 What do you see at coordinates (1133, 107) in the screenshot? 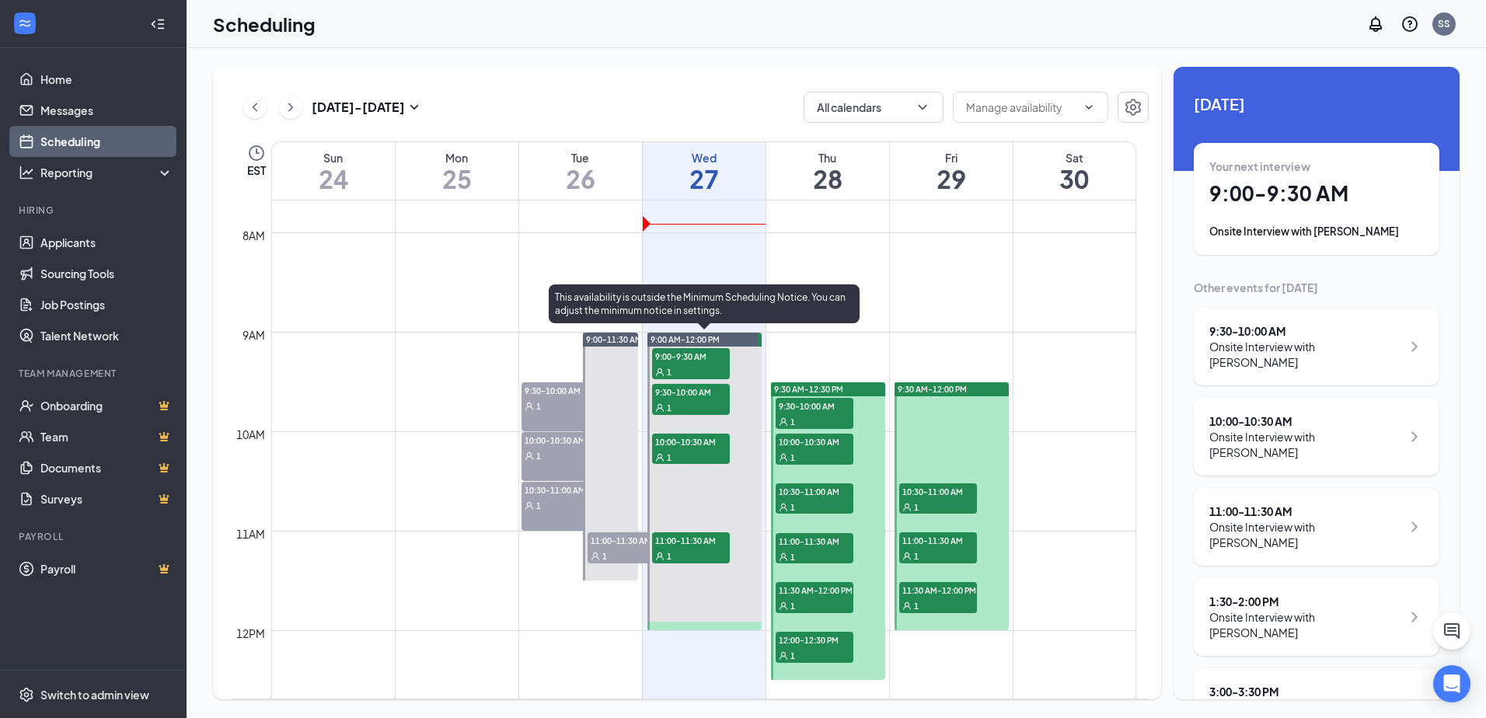
I see `button: Settings` at bounding box center [1133, 107].